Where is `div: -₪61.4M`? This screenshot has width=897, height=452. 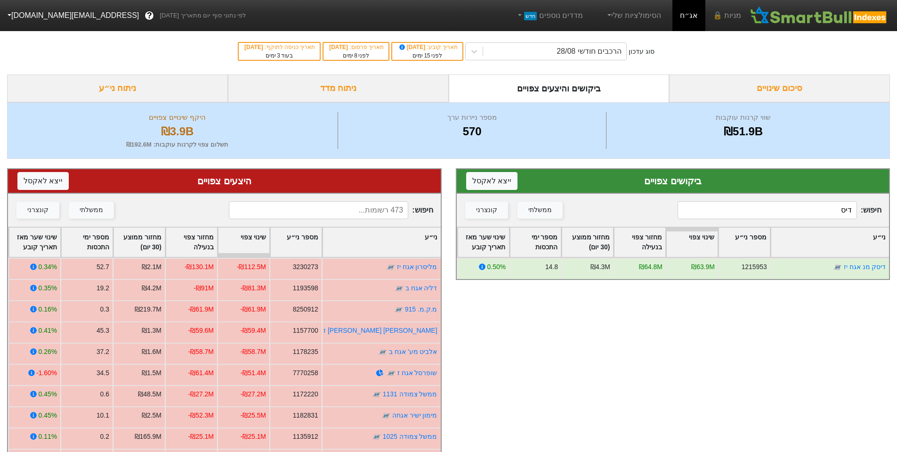
div: -₪61.4M is located at coordinates (201, 372).